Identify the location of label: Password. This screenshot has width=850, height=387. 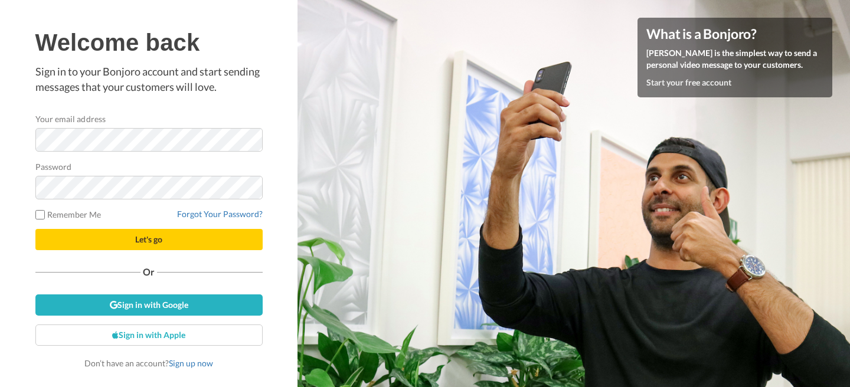
(54, 166).